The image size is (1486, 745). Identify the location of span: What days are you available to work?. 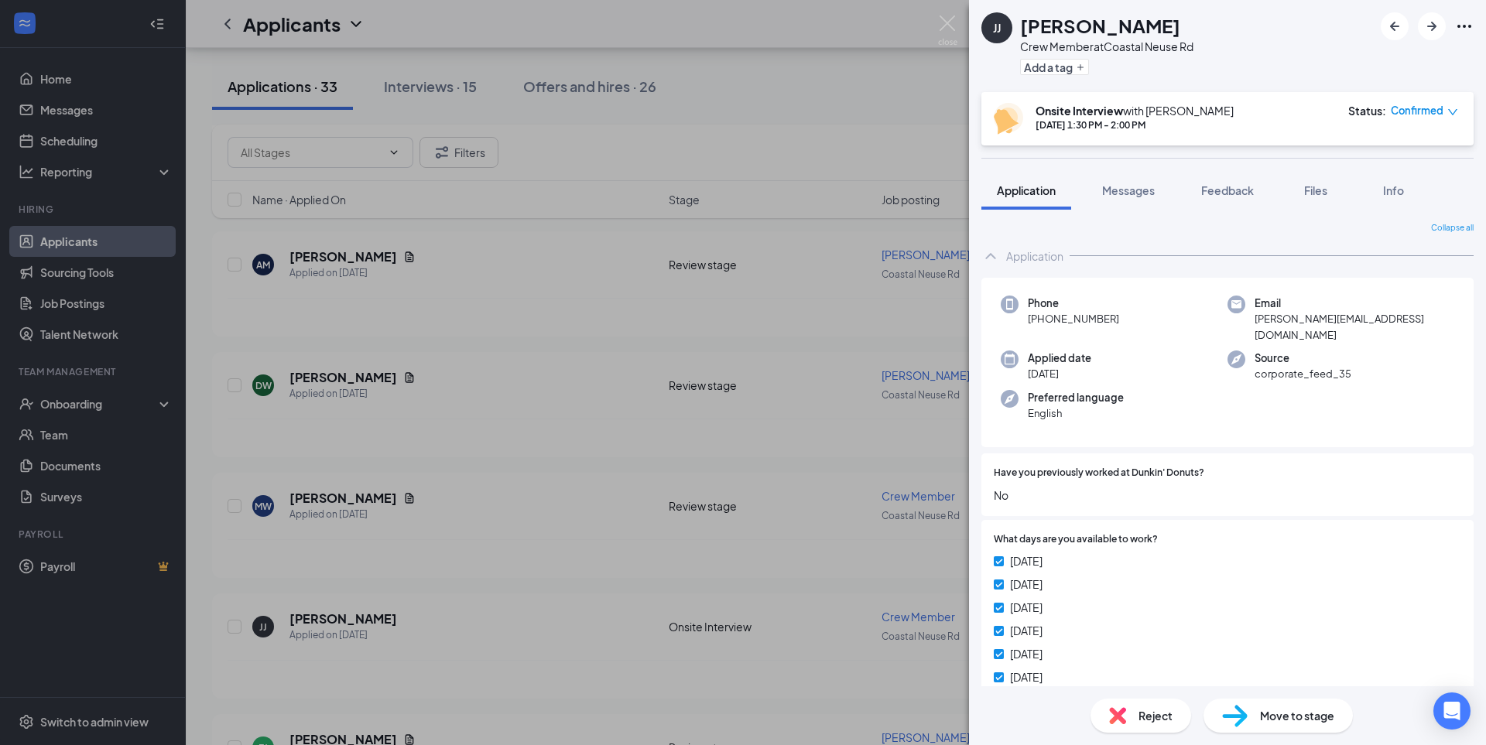
(1076, 539).